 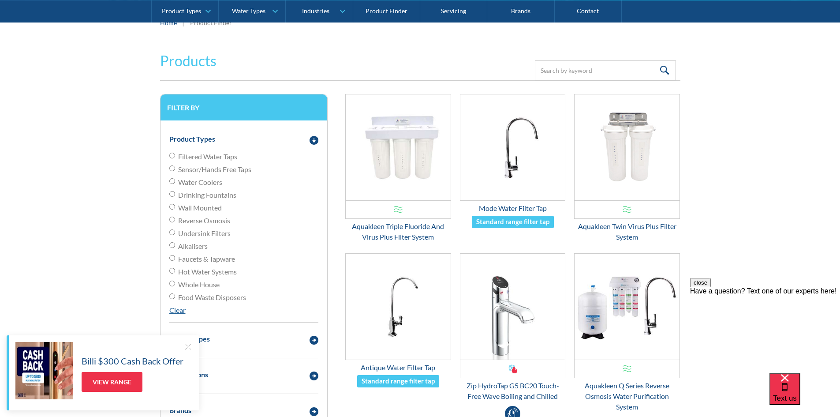 I want to click on span: Alkalisers, so click(x=193, y=246).